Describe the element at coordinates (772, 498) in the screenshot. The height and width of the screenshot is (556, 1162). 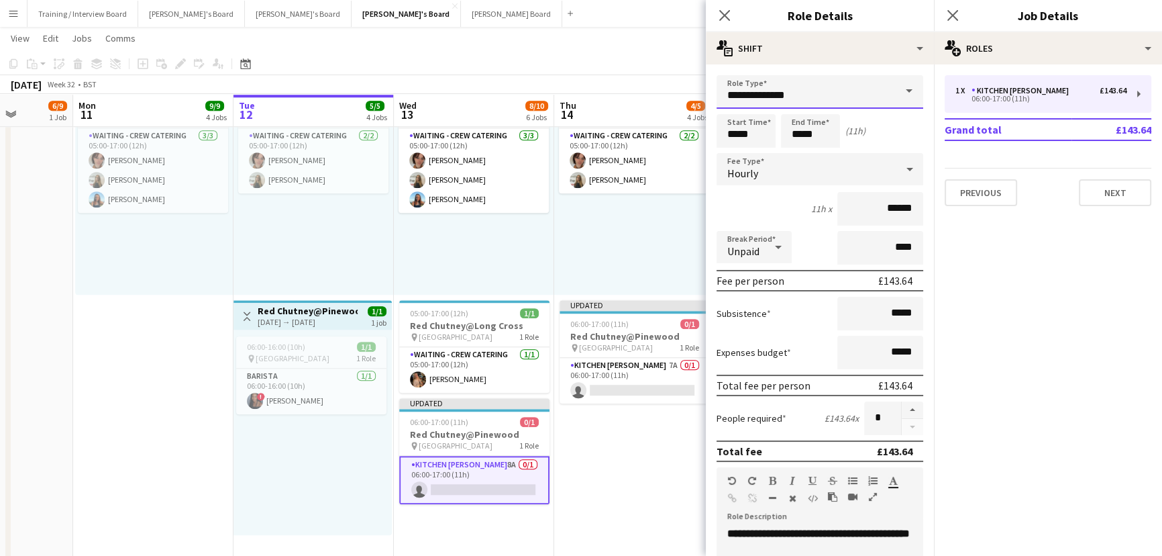
I see `button: Horizontal Line` at that location.